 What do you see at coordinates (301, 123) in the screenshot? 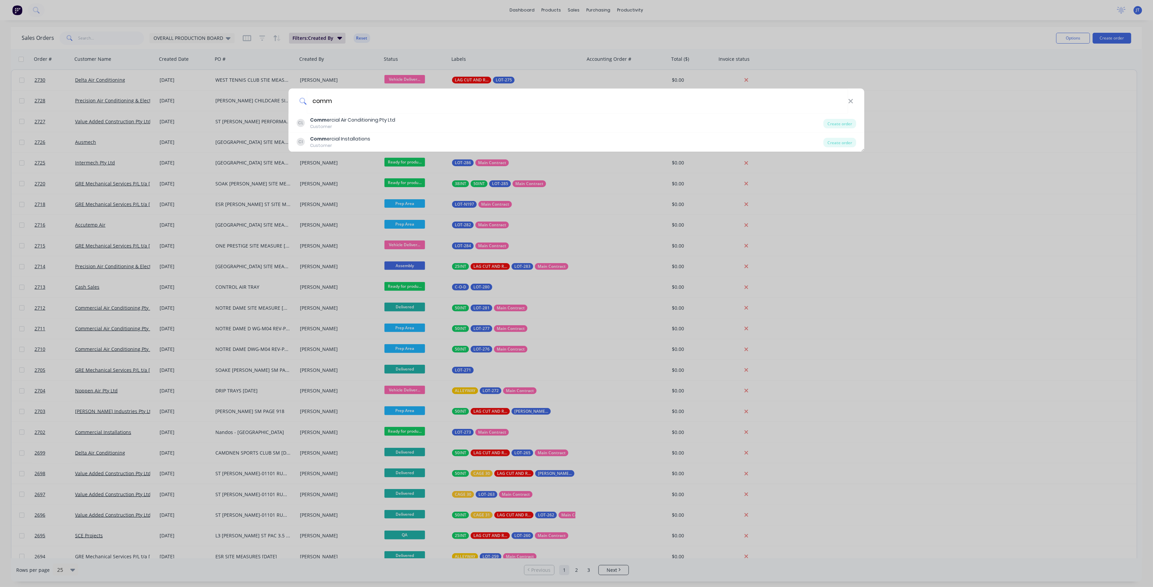
I see `div: CL` at bounding box center [301, 123].